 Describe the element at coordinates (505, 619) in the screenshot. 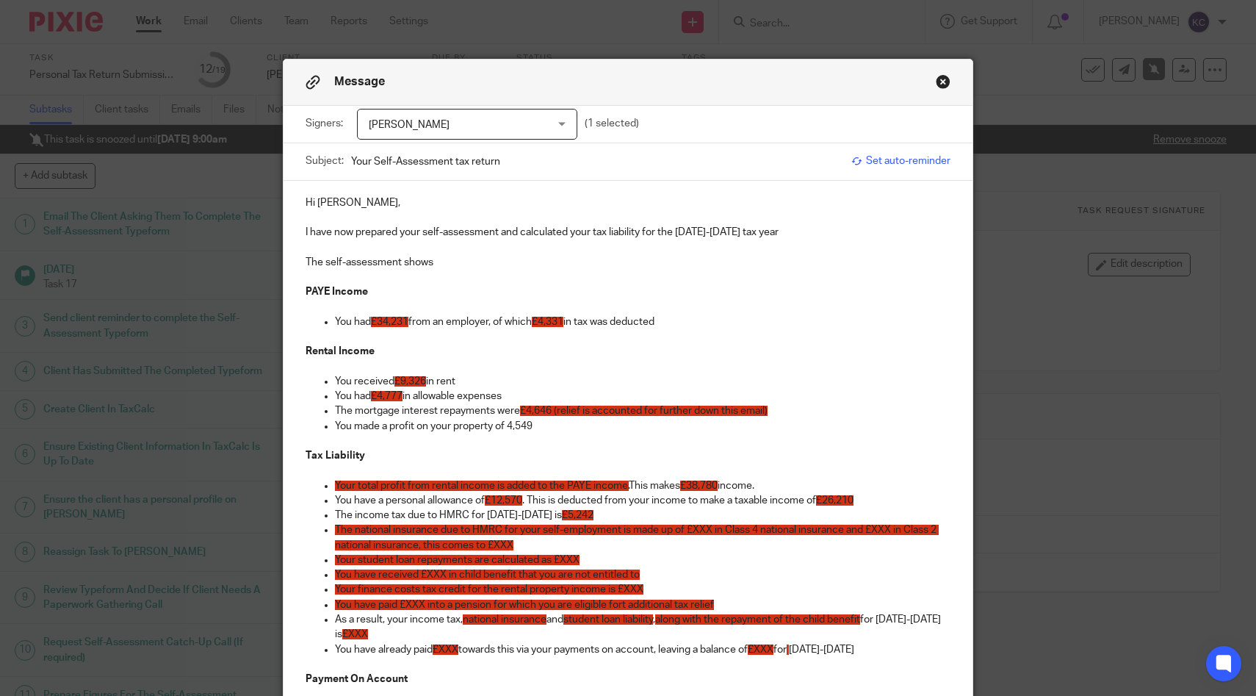

I see `span: national insurance` at that location.